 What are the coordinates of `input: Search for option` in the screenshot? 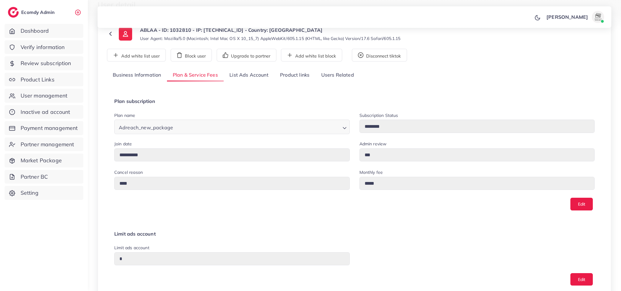 It's located at (257, 127).